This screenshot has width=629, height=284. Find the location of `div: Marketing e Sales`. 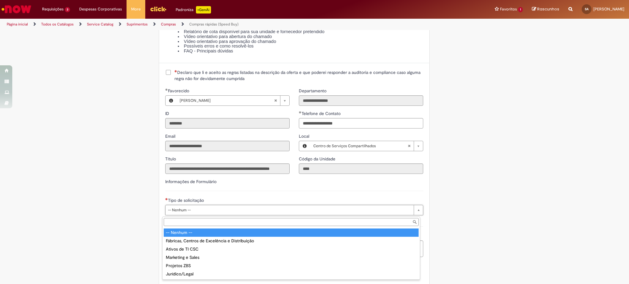

div: Marketing e Sales is located at coordinates (291, 258).